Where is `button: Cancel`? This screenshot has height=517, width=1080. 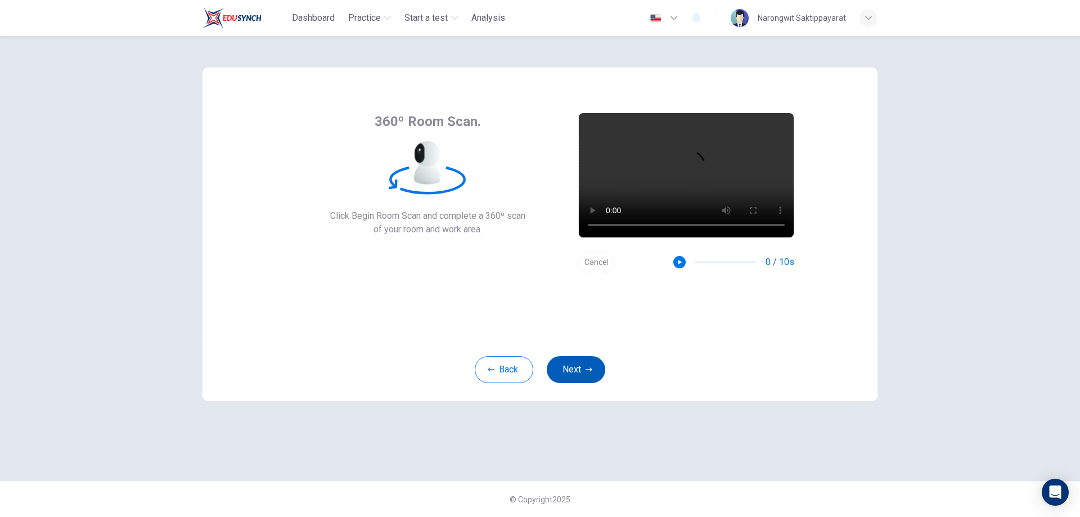
button: Cancel is located at coordinates (596, 262).